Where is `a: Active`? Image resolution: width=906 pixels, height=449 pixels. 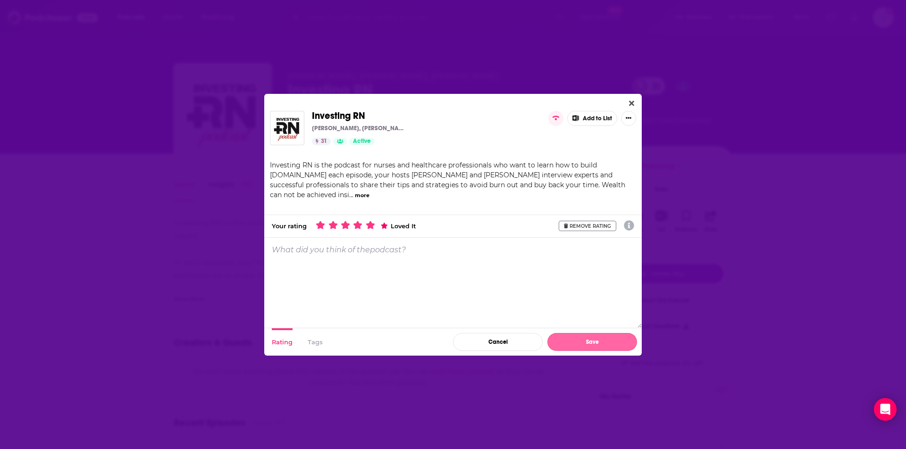
a: Active is located at coordinates (362, 142).